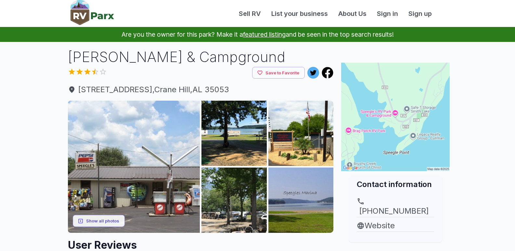 This screenshot has width=515, height=251. Describe the element at coordinates (395, 117) in the screenshot. I see `img: Map for Speegle's Marina & Campground` at that location.